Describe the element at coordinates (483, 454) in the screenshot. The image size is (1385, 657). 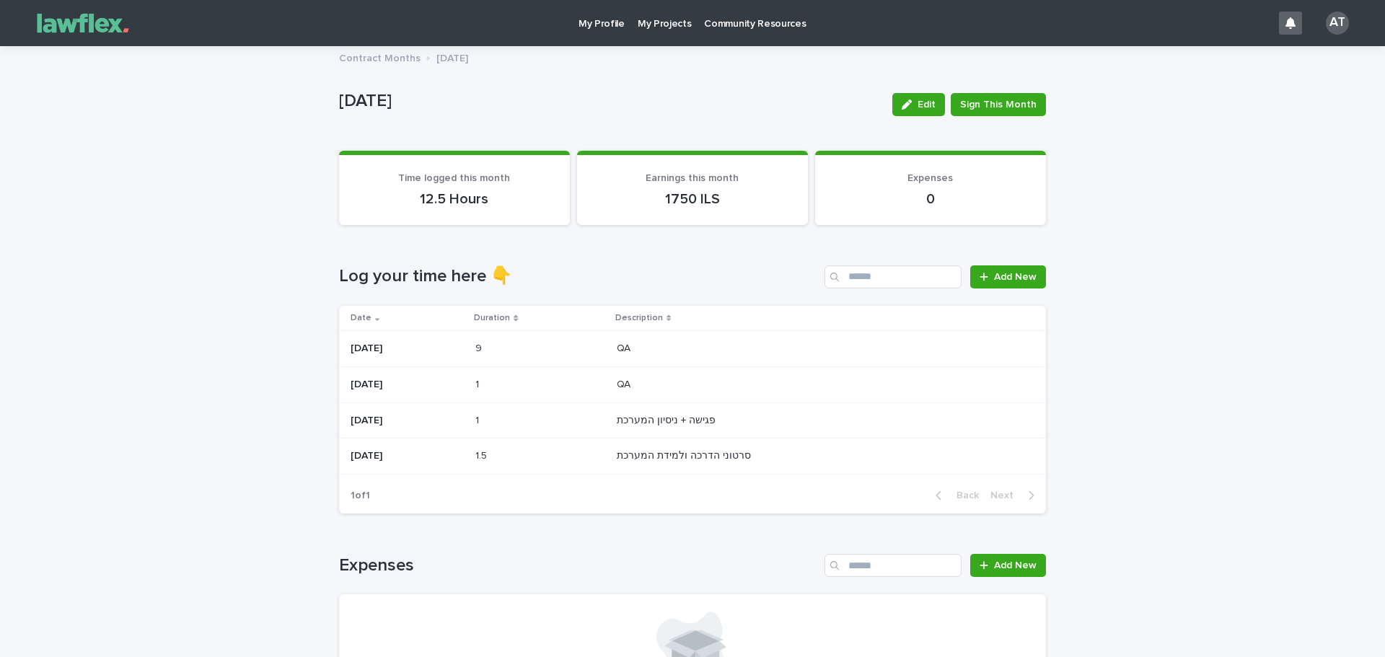
I see `p: 1.5` at that location.